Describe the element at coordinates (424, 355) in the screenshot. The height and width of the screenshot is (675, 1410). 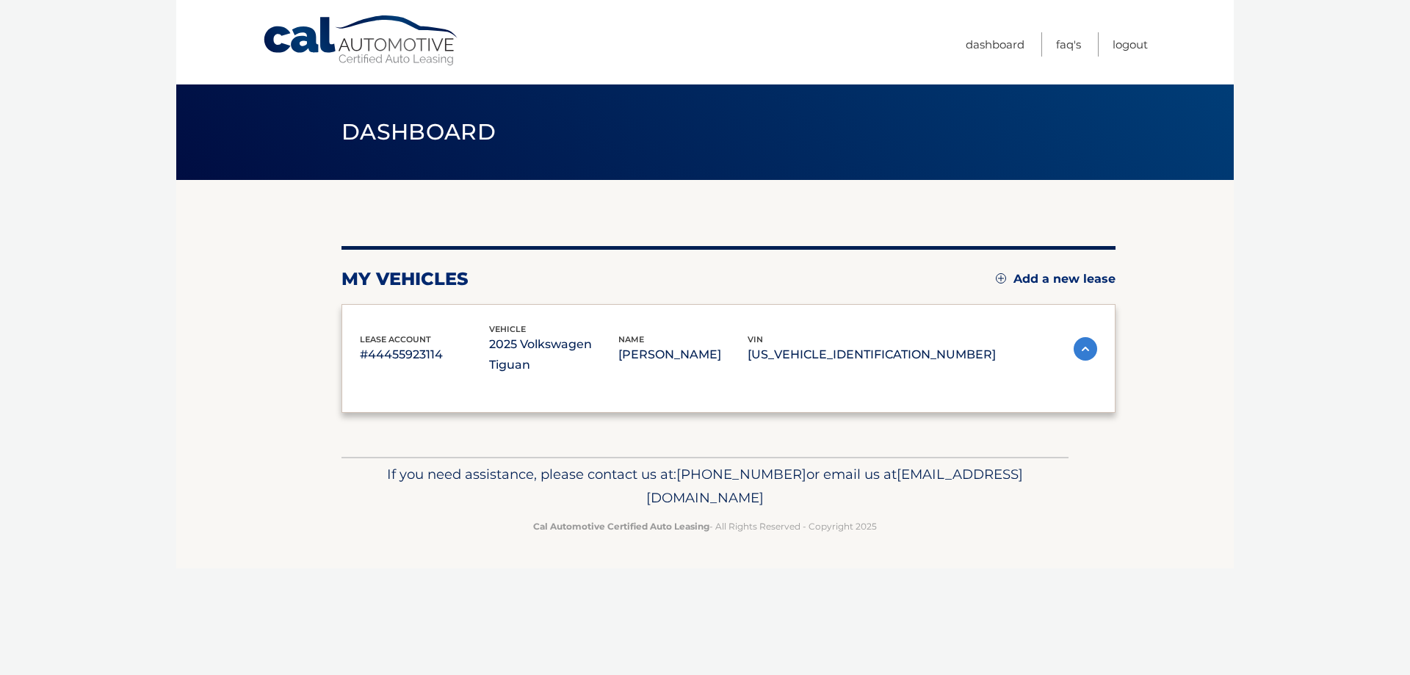
I see `p: #44455923114` at that location.